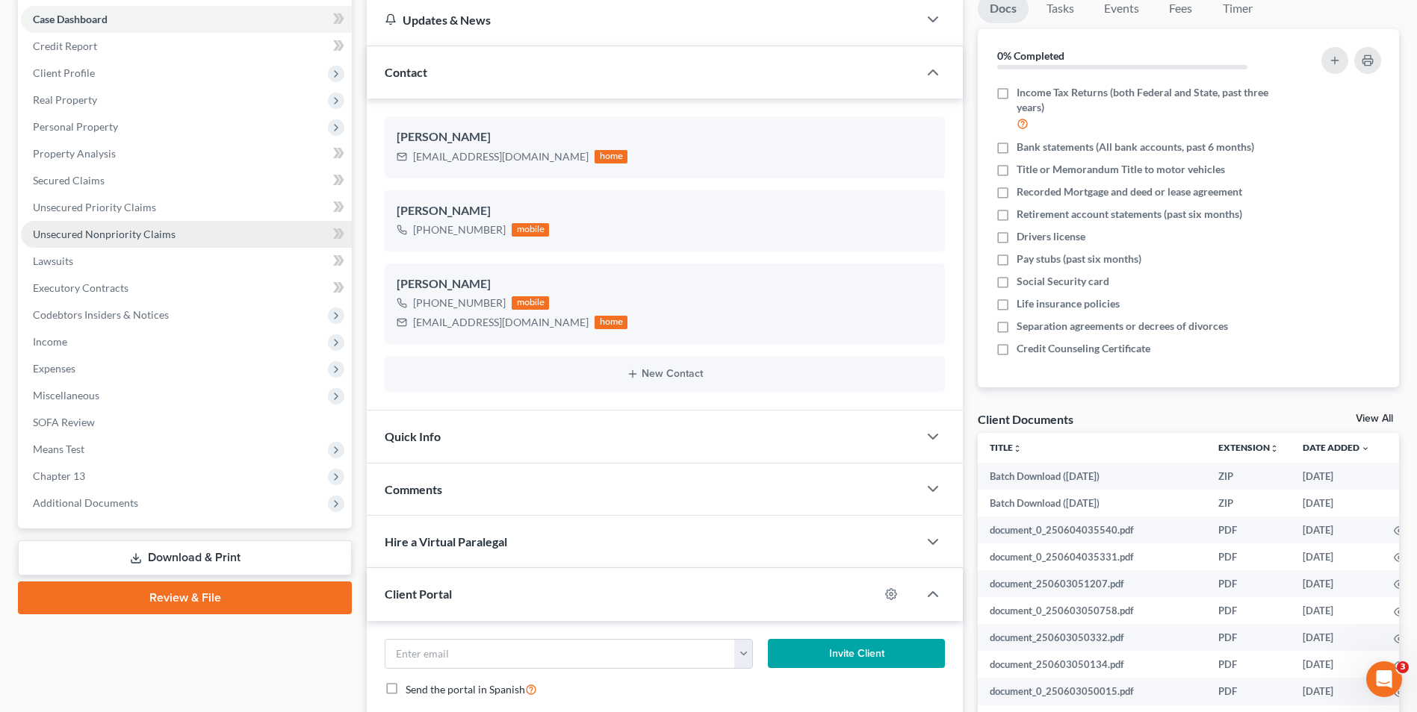 This screenshot has width=1417, height=712. I want to click on td: document_250603050134.pdf, so click(1092, 665).